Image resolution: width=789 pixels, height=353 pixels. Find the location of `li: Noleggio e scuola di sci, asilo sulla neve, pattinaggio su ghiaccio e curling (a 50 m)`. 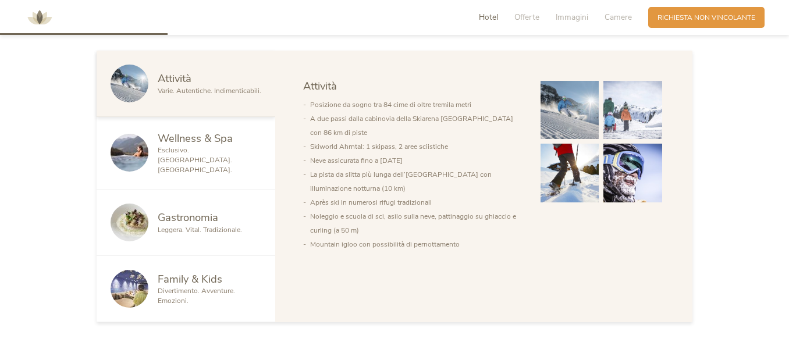

li: Noleggio e scuola di sci, asilo sulla neve, pattinaggio su ghiaccio e curling (a 50 m) is located at coordinates (416, 223).